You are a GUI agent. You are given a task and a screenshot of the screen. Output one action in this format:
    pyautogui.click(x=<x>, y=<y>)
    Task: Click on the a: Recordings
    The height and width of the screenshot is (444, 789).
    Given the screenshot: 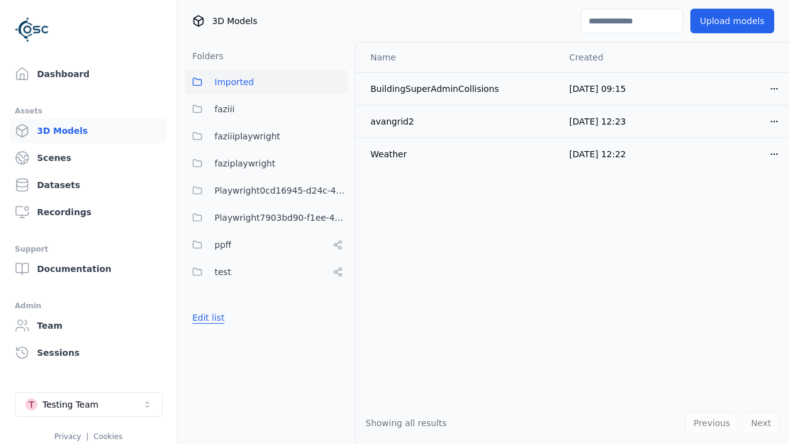 What is the action you would take?
    pyautogui.click(x=88, y=212)
    